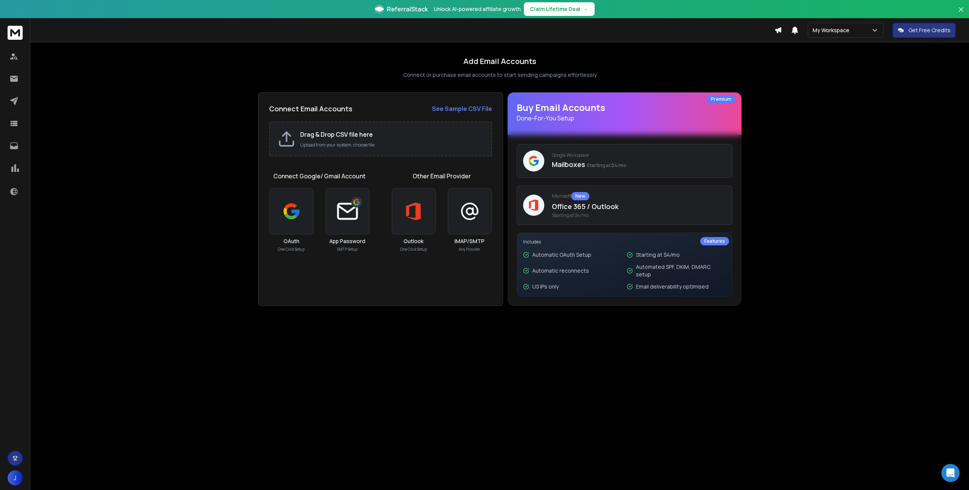 The image size is (969, 490). What do you see at coordinates (639, 206) in the screenshot?
I see `p: Office 365 / Outlook` at bounding box center [639, 206].